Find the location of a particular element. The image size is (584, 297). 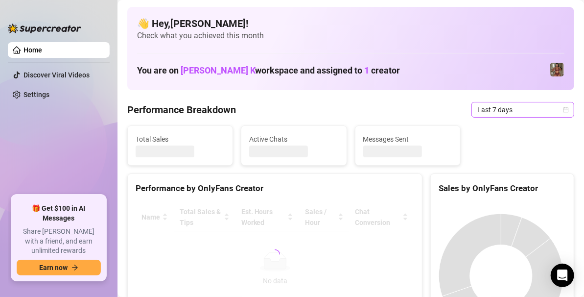

span: Active Chats is located at coordinates (294, 139).